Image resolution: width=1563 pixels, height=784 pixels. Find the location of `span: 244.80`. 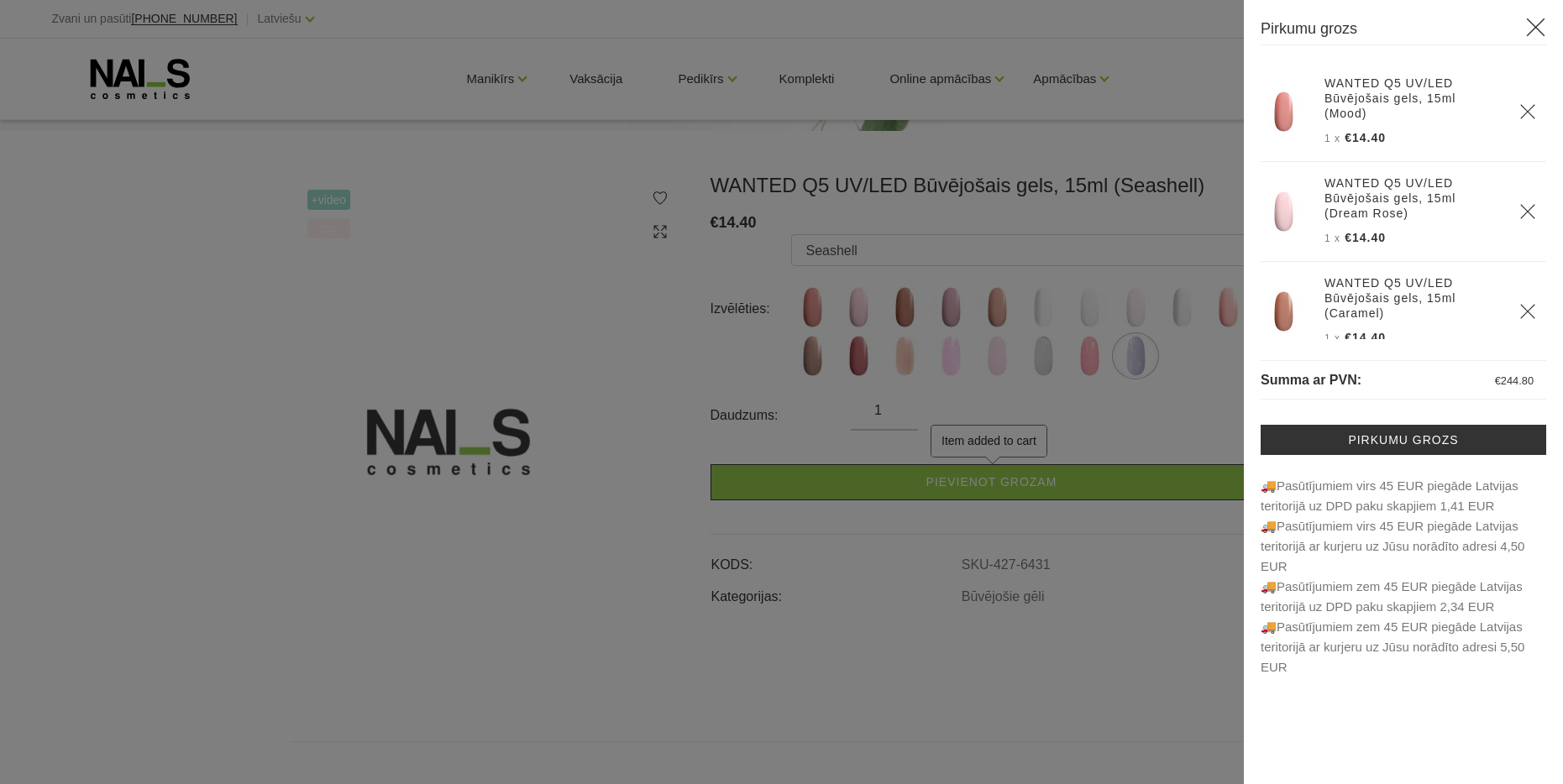

span: 244.80 is located at coordinates (1516, 380).